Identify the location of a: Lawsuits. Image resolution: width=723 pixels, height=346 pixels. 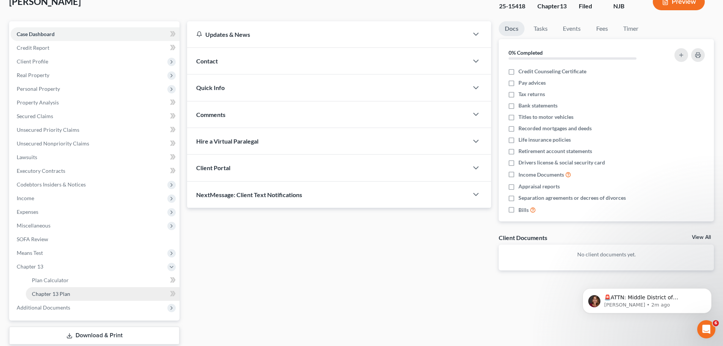
(95, 157).